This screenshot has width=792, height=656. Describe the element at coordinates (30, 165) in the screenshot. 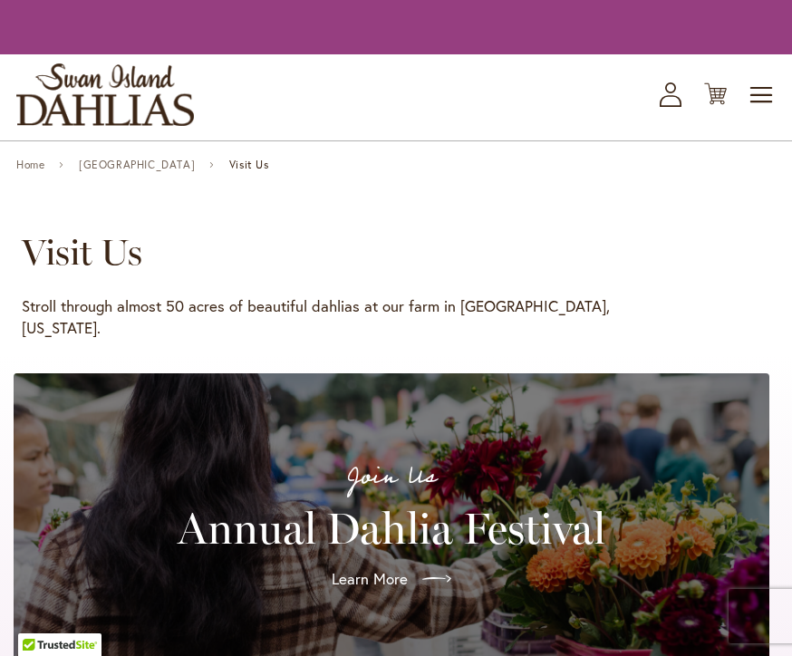

I see `a: Home` at that location.